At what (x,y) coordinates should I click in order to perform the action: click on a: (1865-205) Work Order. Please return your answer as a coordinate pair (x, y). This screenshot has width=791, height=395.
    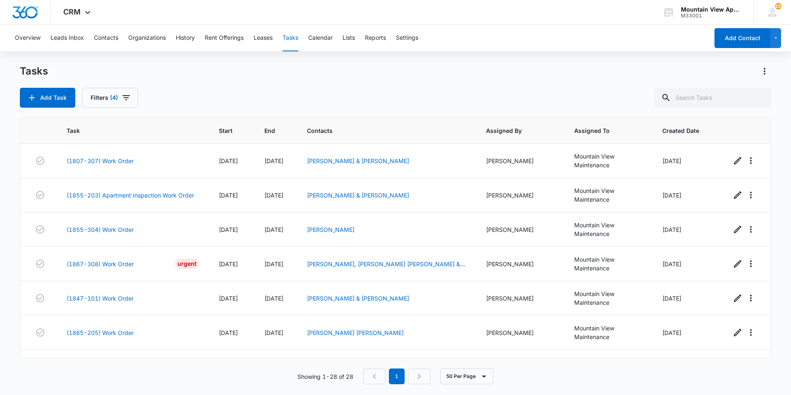
    Looking at the image, I should click on (100, 332).